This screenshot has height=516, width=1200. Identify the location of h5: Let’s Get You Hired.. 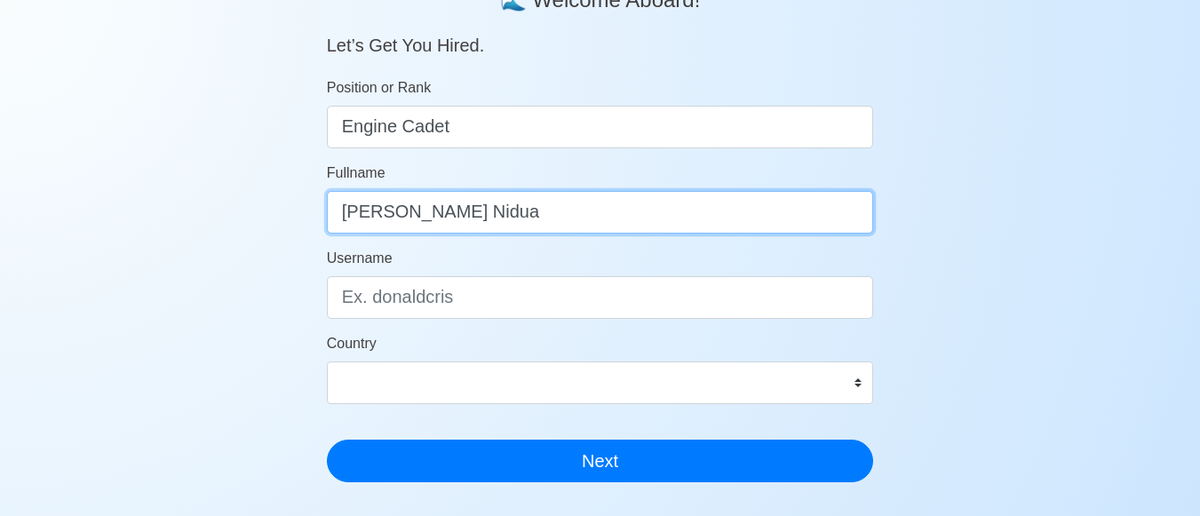
(601, 35).